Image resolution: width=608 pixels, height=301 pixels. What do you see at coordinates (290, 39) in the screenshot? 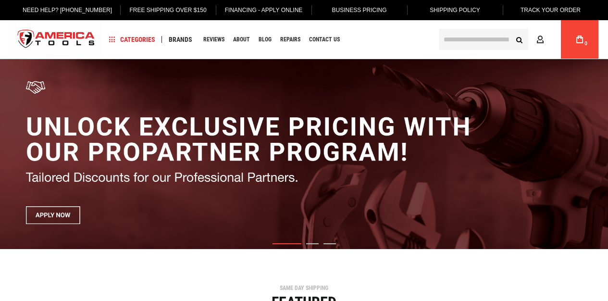
I see `span: Repairs` at bounding box center [290, 39].